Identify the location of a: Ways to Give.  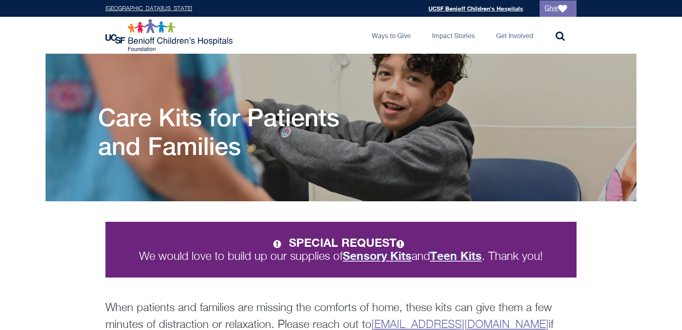
(391, 35).